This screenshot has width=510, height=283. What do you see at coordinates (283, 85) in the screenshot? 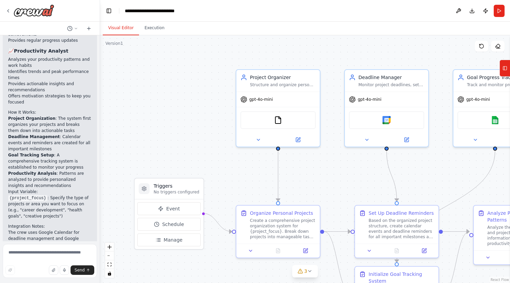
I see `div: Structure and organize personal projects by creating detailed project plans, breaking down tasks,...` at bounding box center [283, 85].